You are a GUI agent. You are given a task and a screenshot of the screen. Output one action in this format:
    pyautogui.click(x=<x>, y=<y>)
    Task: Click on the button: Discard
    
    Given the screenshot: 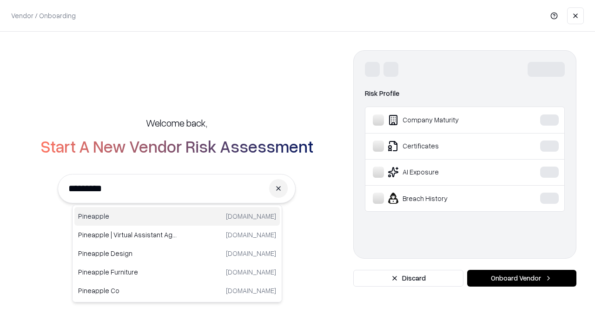 What is the action you would take?
    pyautogui.click(x=408, y=278)
    